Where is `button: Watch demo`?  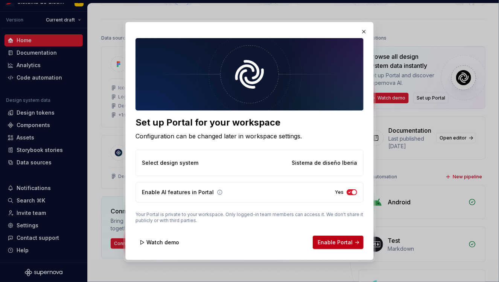 button: Watch demo is located at coordinates (160, 242).